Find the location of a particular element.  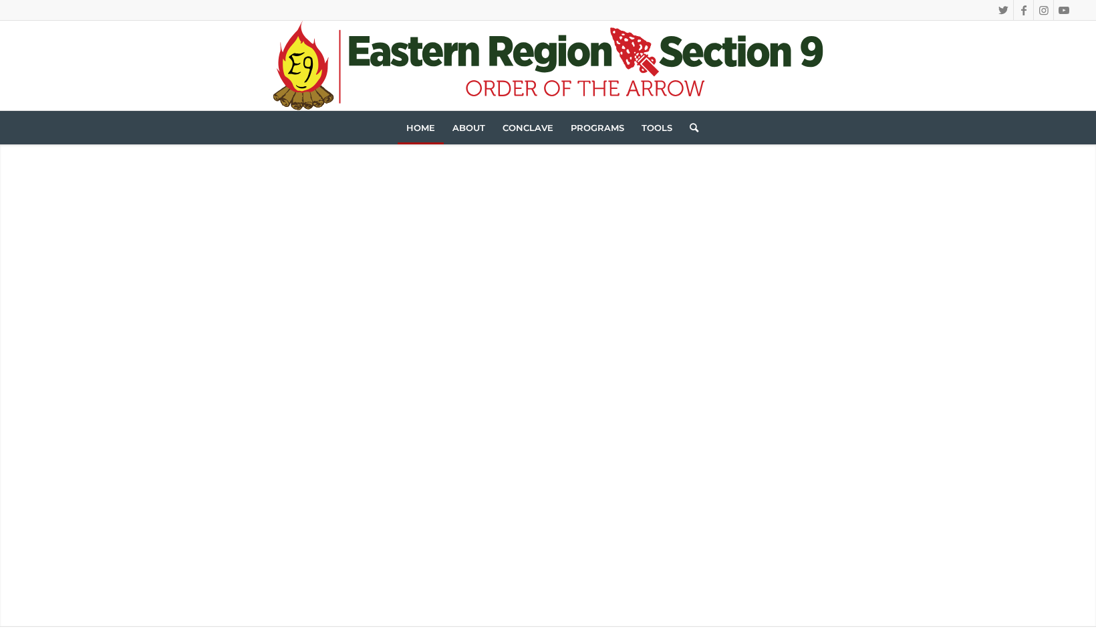

a: Tools is located at coordinates (657, 128).